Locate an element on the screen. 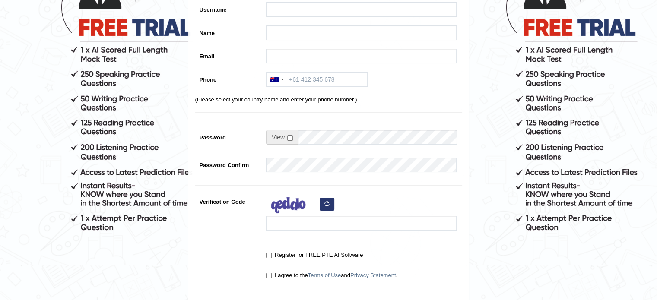 This screenshot has height=300, width=657. div: Australia: +61 is located at coordinates (277, 80).